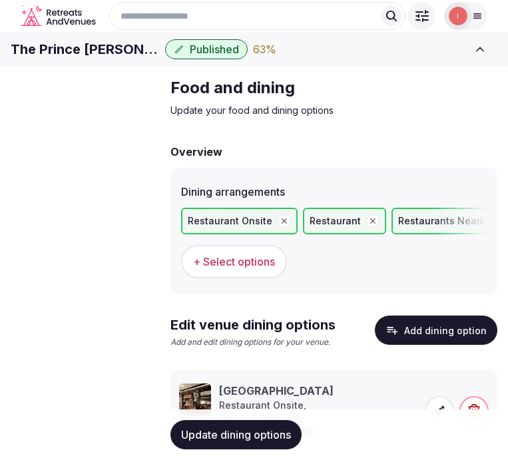 The width and height of the screenshot is (508, 460). Describe the element at coordinates (196, 152) in the screenshot. I see `h2: Overview` at that location.